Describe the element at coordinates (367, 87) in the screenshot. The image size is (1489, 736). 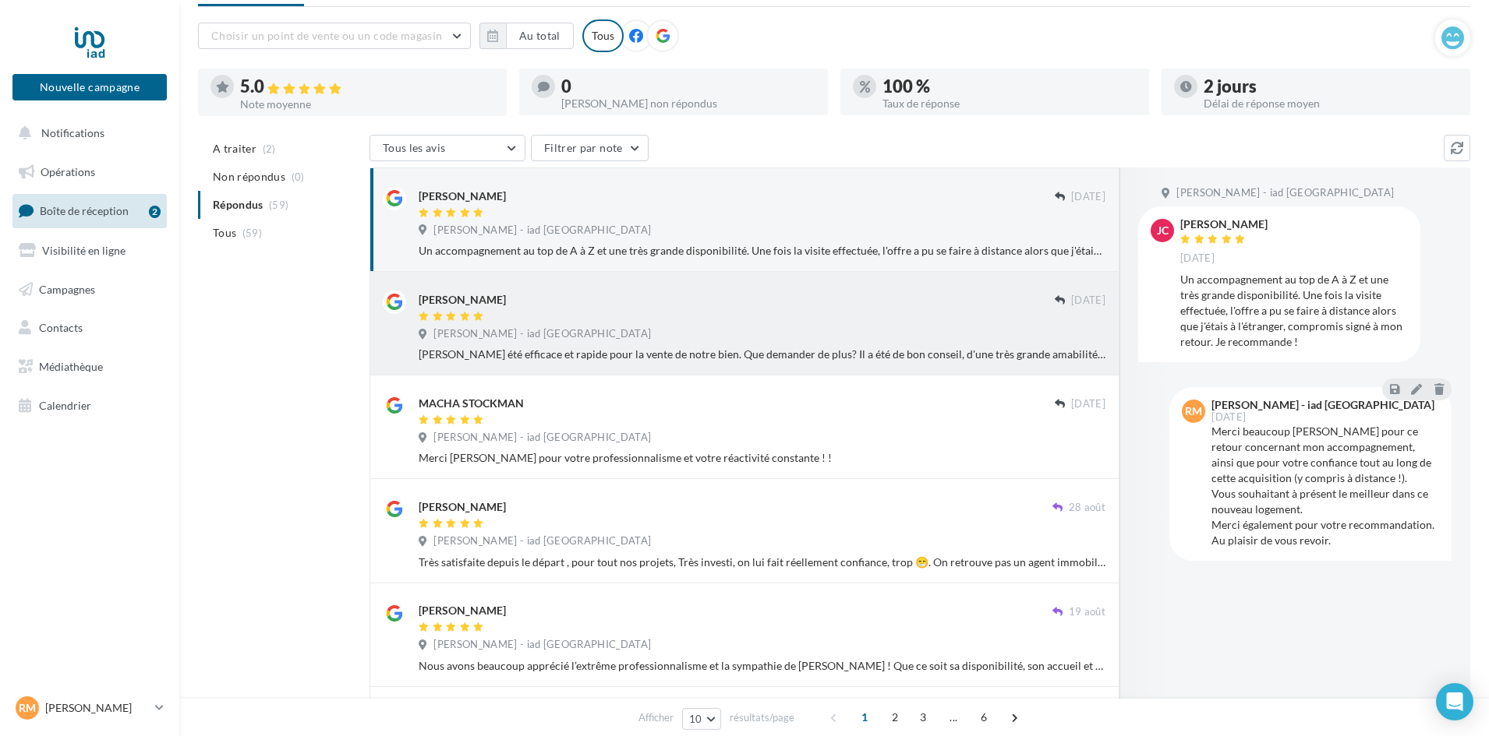
I see `div: 5.0` at that location.